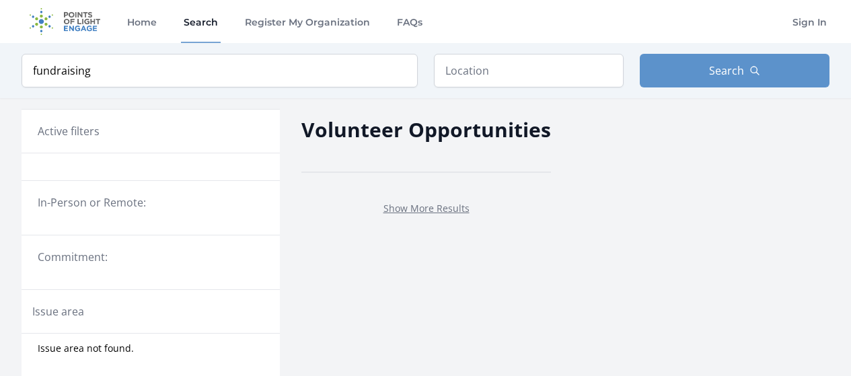  Describe the element at coordinates (426, 129) in the screenshot. I see `h2: Volunteer Opportunities` at that location.